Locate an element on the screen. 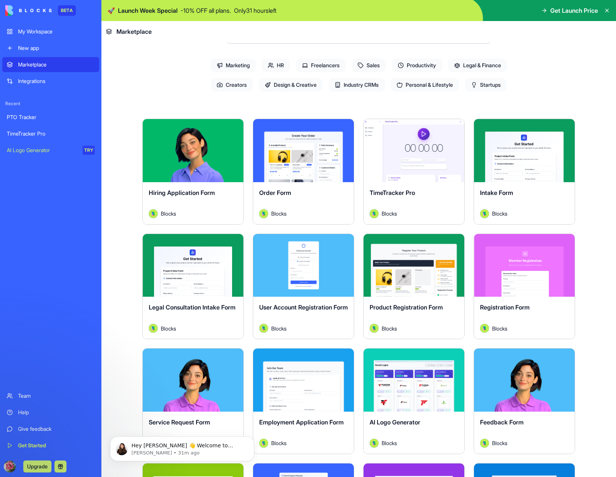 The image size is (616, 477). div: Integrations is located at coordinates (56, 81).